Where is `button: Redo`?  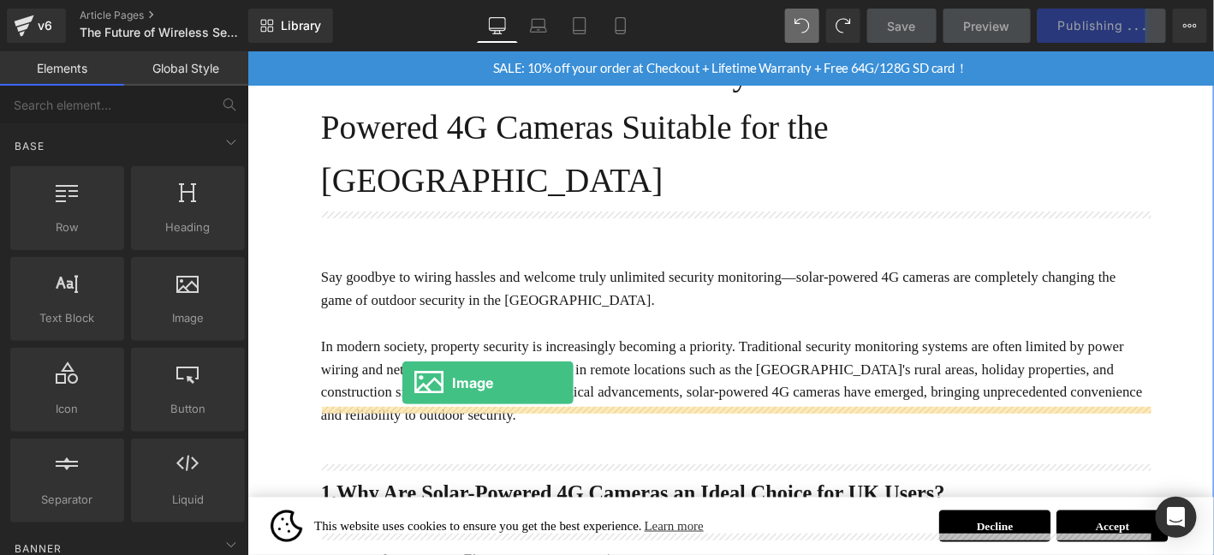
button: Redo is located at coordinates (844, 26).